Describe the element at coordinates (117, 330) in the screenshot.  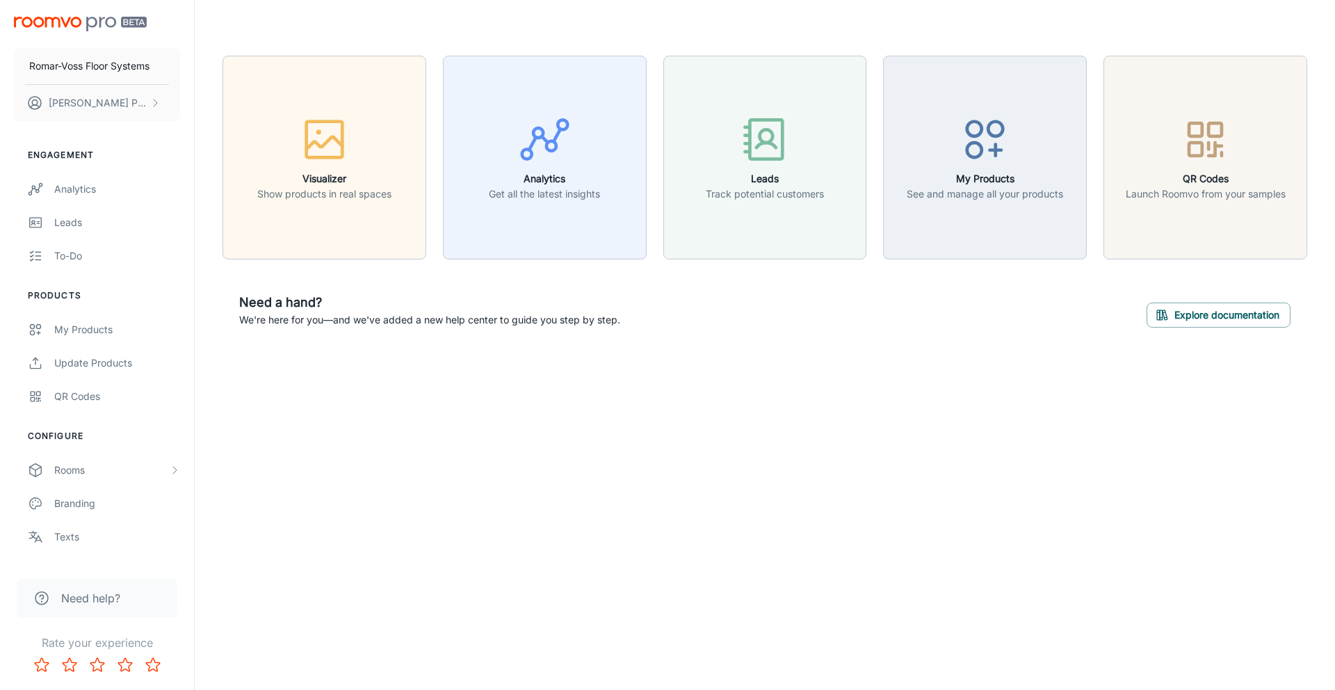
I see `div: My Products` at that location.